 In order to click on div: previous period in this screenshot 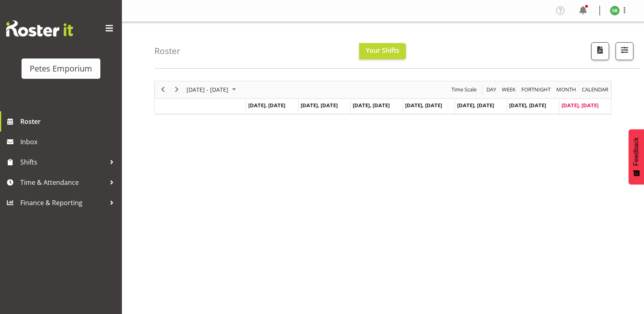, I will do `click(163, 90)`.